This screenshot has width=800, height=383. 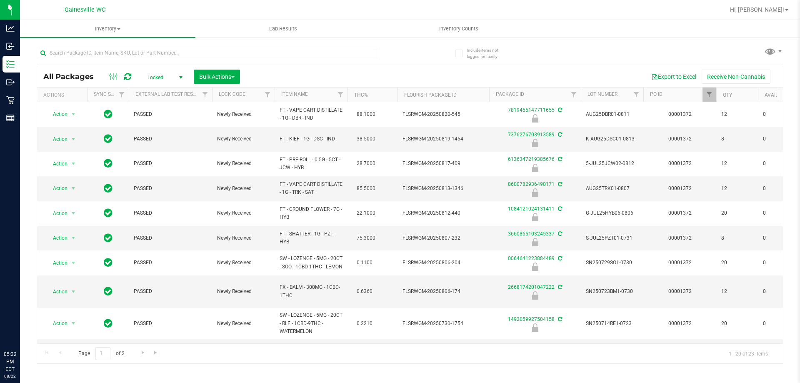 What do you see at coordinates (366, 114) in the screenshot?
I see `span: 88.1000` at bounding box center [366, 114].